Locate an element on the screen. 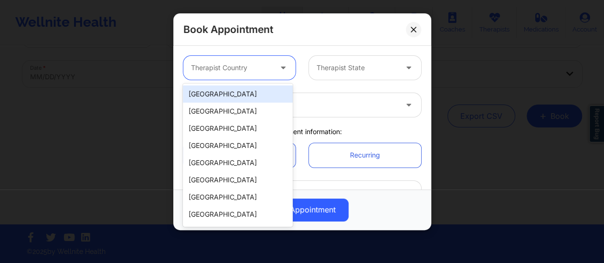 The width and height of the screenshot is (604, 263). div: Appointment information: is located at coordinates (302, 132).